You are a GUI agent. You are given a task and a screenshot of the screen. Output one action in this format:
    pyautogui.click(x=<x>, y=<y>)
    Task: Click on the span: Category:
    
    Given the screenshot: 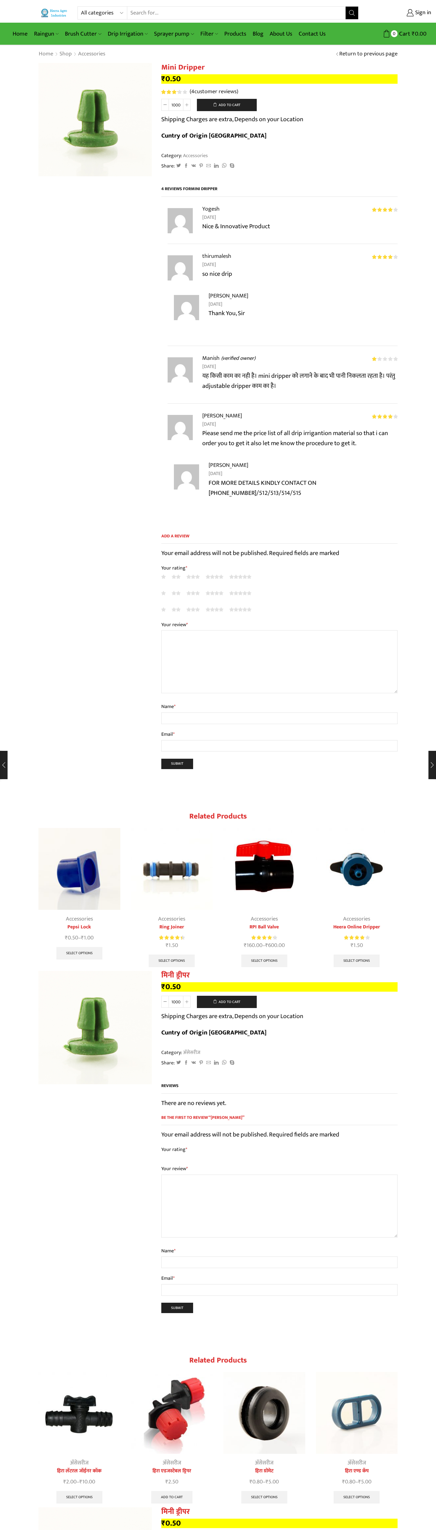 What is the action you would take?
    pyautogui.click(x=184, y=155)
    